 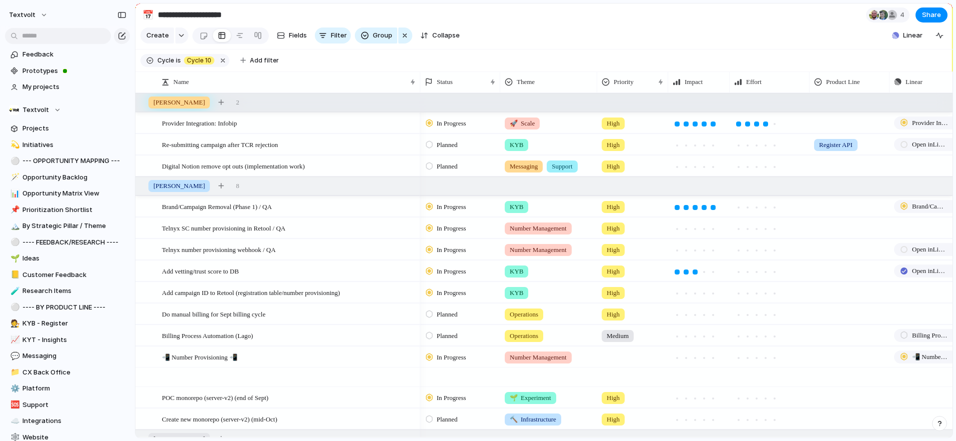 What do you see at coordinates (74, 193) in the screenshot?
I see `span: Opportunity Matrix View` at bounding box center [74, 193].